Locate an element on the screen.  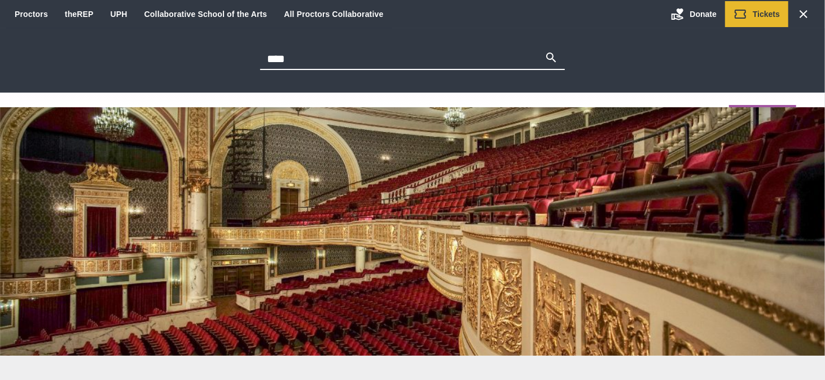
a: All Proctors Collaborative is located at coordinates (334, 14).